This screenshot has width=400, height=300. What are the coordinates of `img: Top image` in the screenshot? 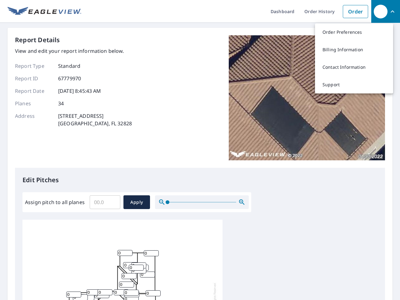 It's located at (307, 98).